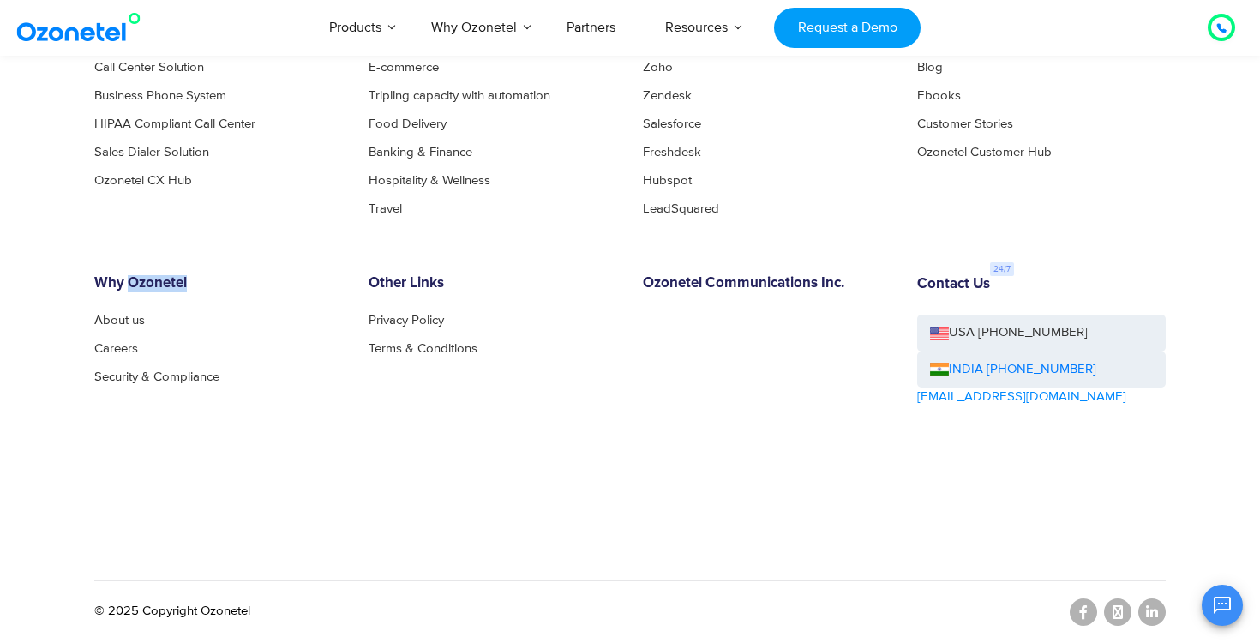 This screenshot has height=643, width=1260. What do you see at coordinates (965, 123) in the screenshot?
I see `a: Customer Stories` at bounding box center [965, 123].